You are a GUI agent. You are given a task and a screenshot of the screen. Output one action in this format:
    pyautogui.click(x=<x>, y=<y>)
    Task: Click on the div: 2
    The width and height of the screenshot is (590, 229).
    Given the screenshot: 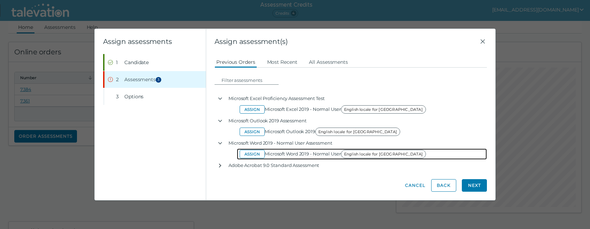 What is the action you would take?
    pyautogui.click(x=119, y=79)
    